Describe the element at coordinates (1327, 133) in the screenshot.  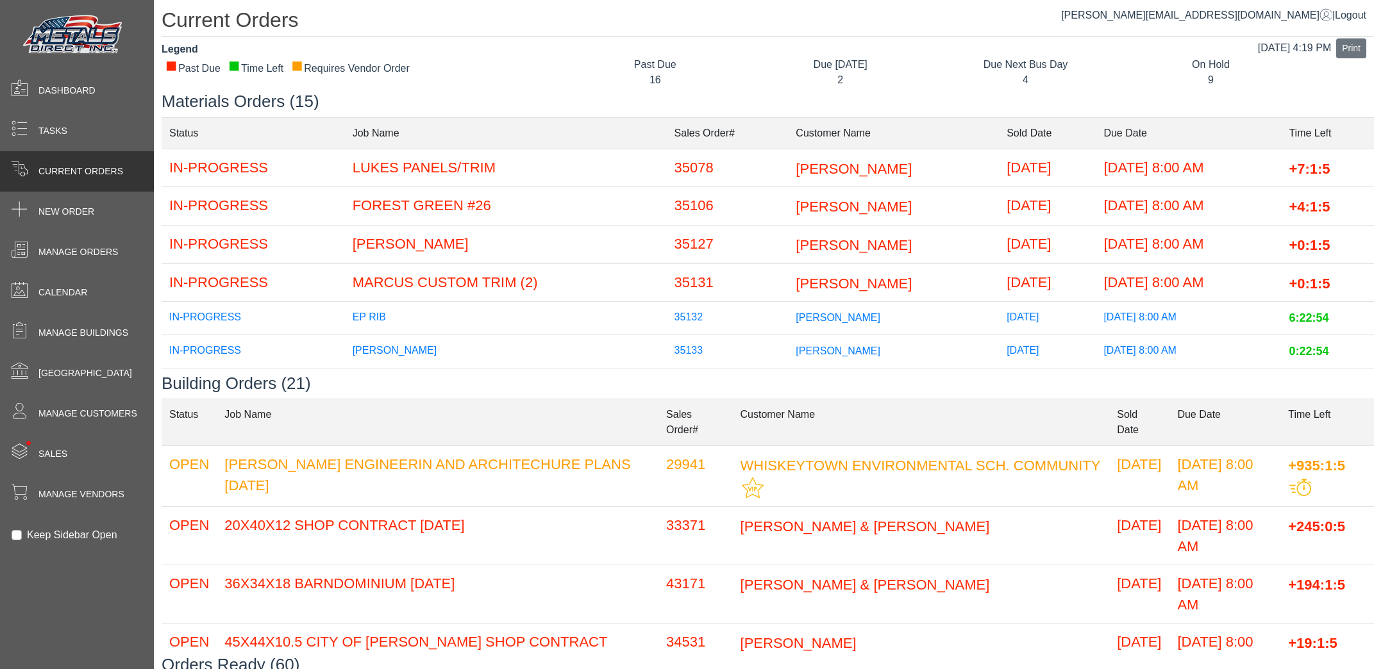
I see `td: Time Left` at that location.